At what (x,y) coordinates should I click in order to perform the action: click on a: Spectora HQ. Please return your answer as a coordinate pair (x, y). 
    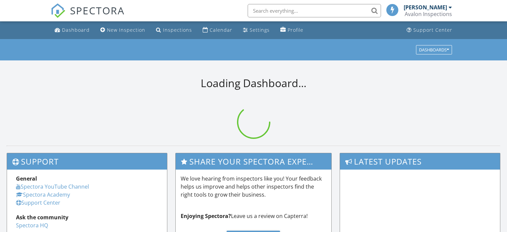
    Looking at the image, I should click on (32, 225).